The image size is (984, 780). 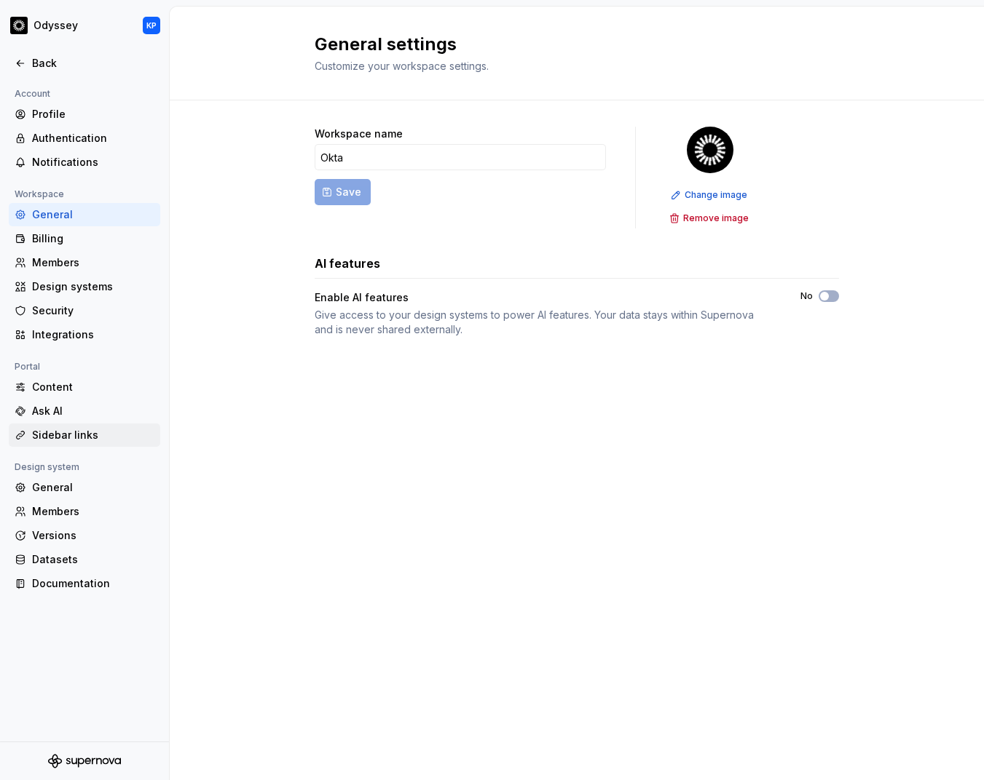 What do you see at coordinates (806, 296) in the screenshot?
I see `label: No` at bounding box center [806, 296].